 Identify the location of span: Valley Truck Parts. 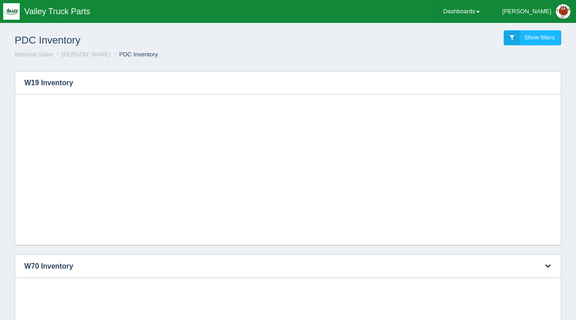
(57, 11).